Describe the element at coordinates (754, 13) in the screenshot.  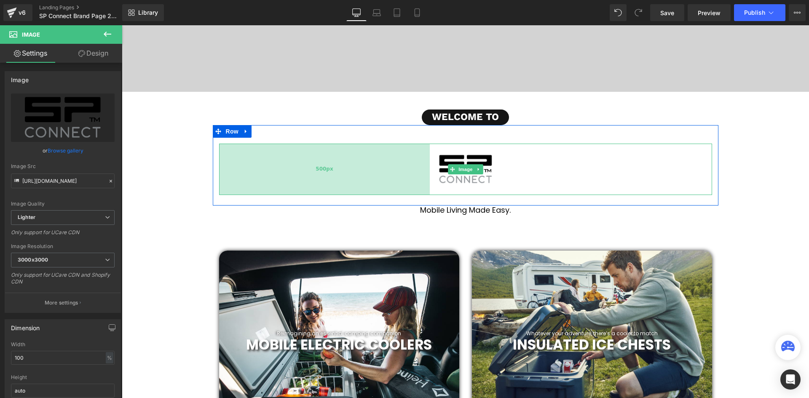
I see `span: Publish` at that location.